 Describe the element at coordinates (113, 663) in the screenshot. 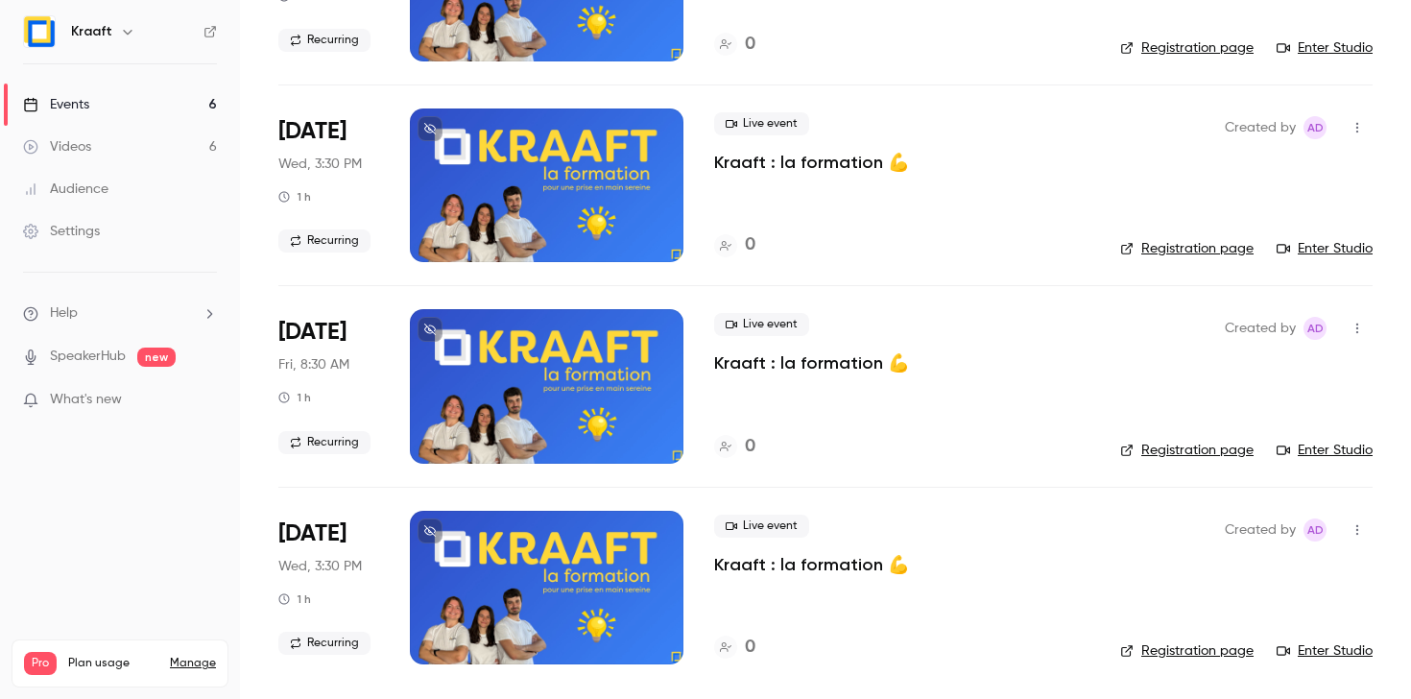

I see `span: Plan usage` at that location.